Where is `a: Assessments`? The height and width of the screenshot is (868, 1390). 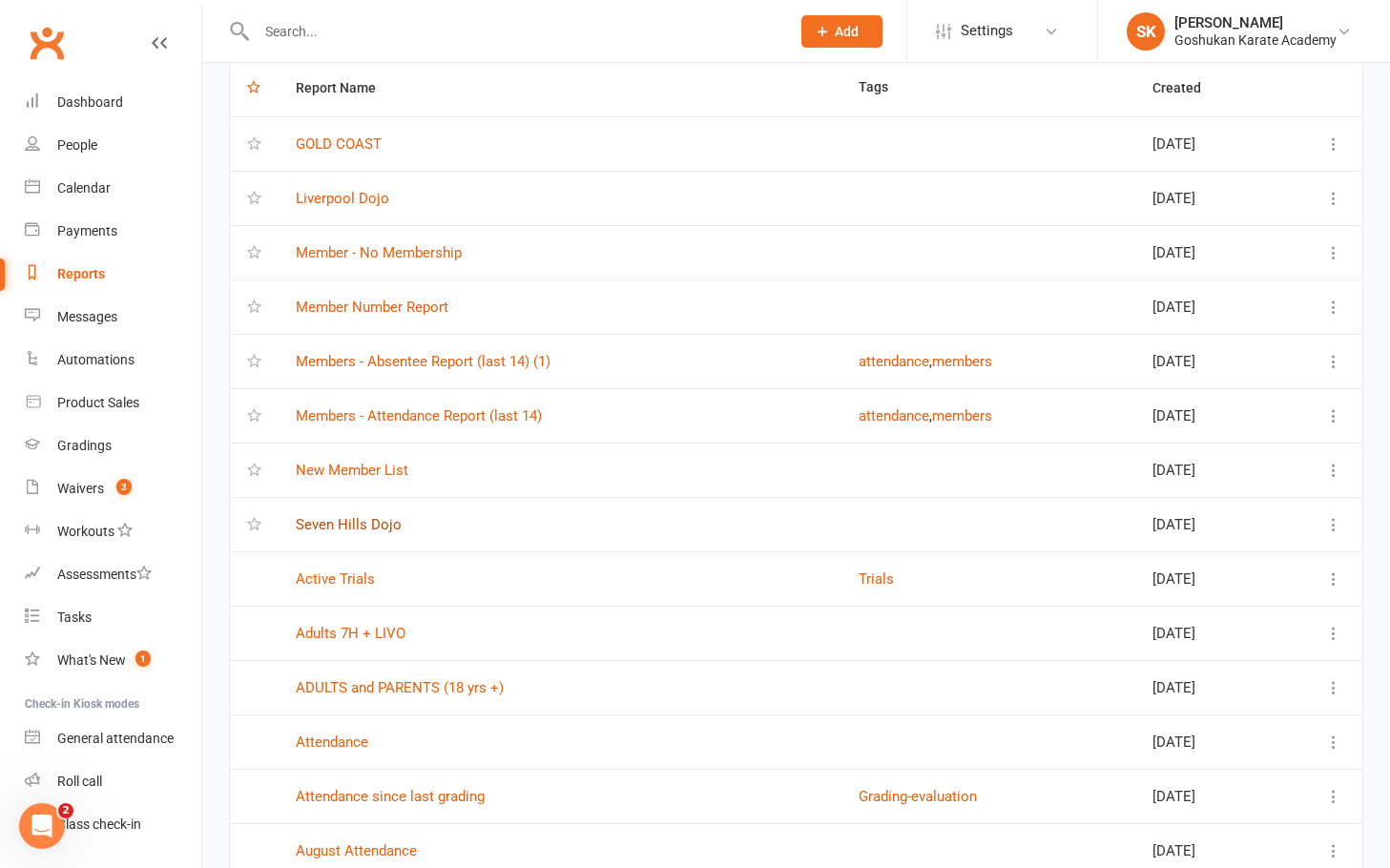
a: Assessments is located at coordinates (112, 575).